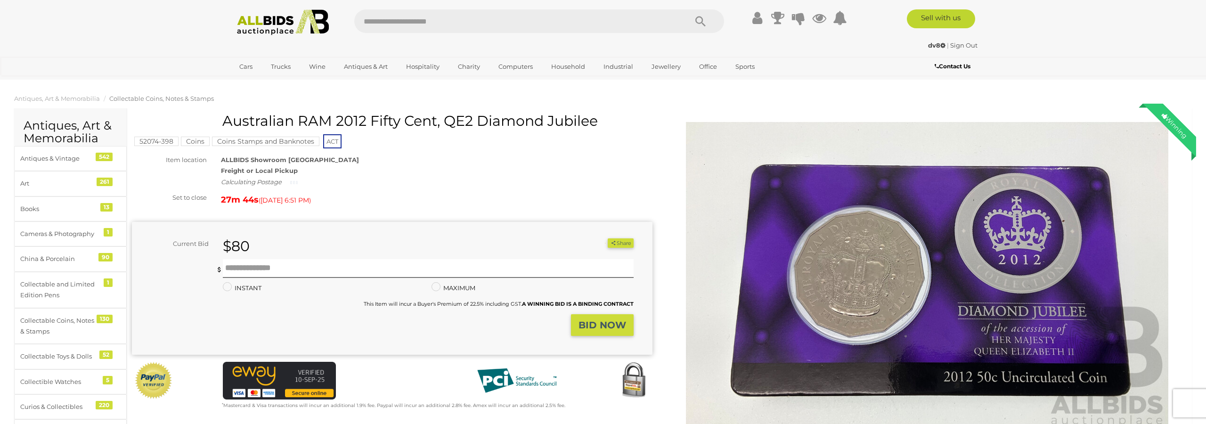 The height and width of the screenshot is (424, 1206). Describe the element at coordinates (620, 243) in the screenshot. I see `button: Share` at that location.